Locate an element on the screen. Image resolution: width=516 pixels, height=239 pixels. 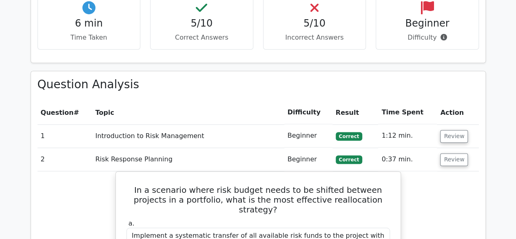
h5: In a scenario where risk budget needs to be shifted between projects in a portfolio, what is the ... is located at coordinates (258, 199).